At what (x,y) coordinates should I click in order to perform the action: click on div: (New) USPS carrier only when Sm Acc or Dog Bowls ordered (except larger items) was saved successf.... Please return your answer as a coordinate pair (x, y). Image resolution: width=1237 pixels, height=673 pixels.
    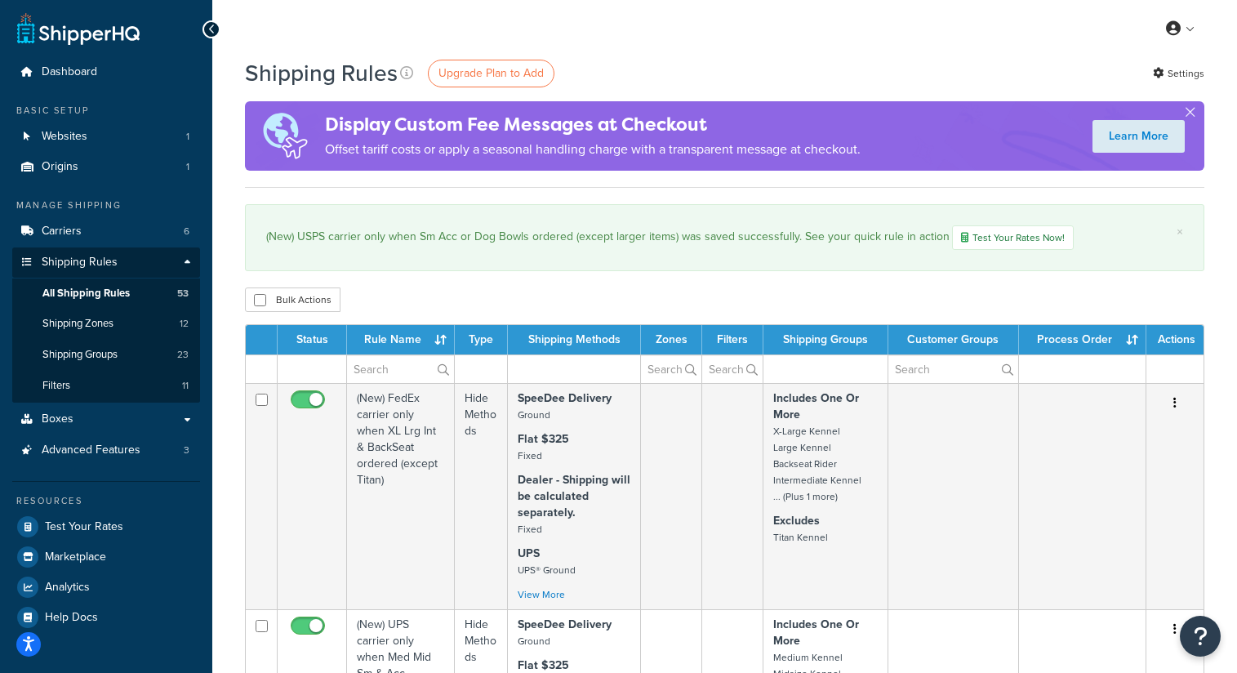
    Looking at the image, I should click on (724, 238).